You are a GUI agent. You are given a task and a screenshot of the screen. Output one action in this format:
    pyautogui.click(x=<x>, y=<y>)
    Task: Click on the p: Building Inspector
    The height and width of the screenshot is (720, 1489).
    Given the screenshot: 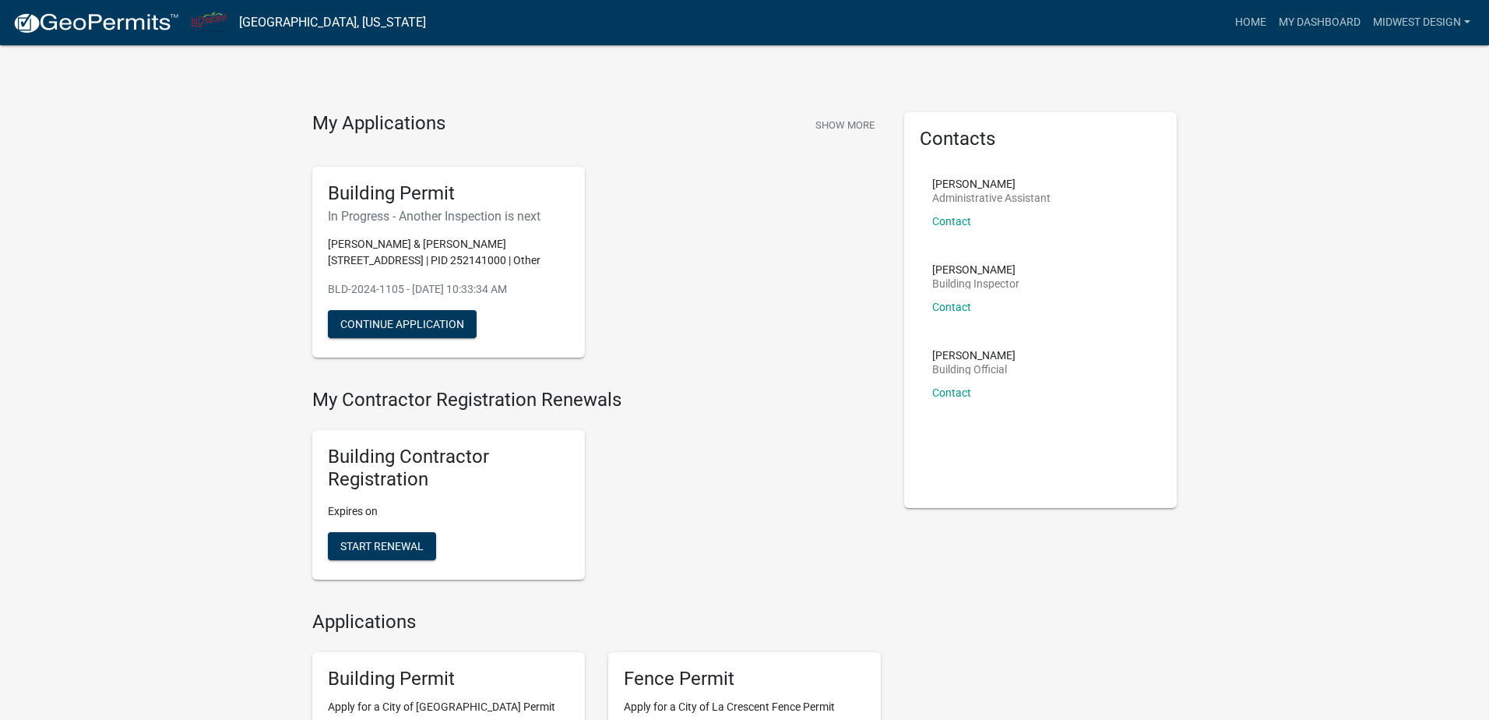 What is the action you would take?
    pyautogui.click(x=976, y=284)
    